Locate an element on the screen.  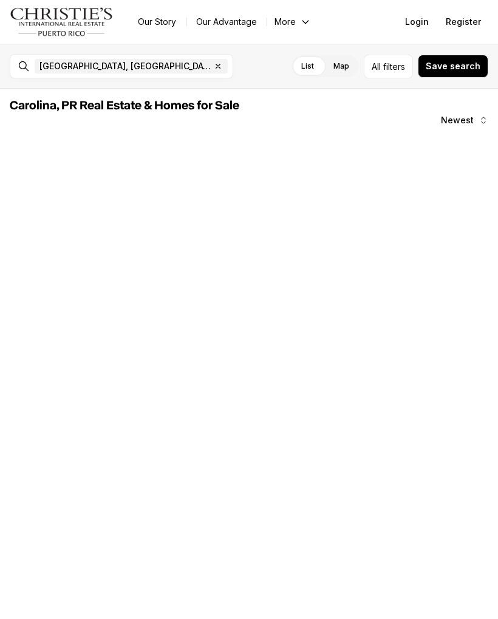
span: All is located at coordinates (376, 66).